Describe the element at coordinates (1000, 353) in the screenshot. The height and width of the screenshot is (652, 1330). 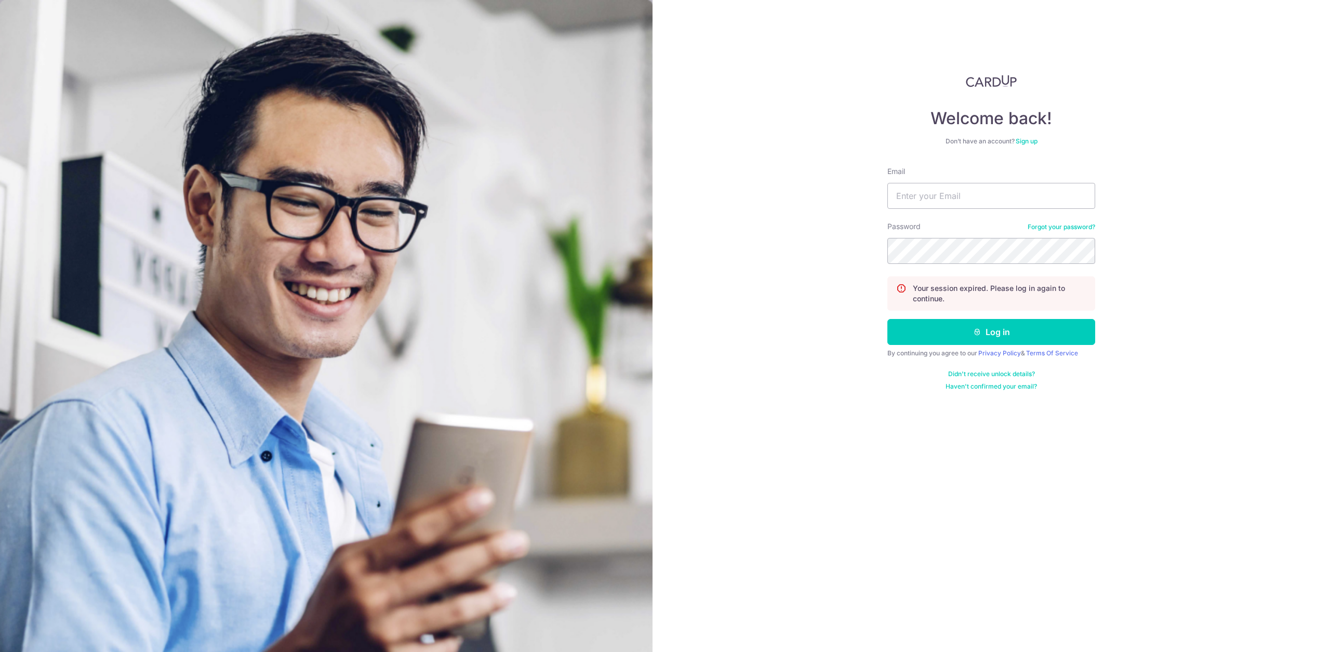
I see `a: Privacy Policy` at that location.